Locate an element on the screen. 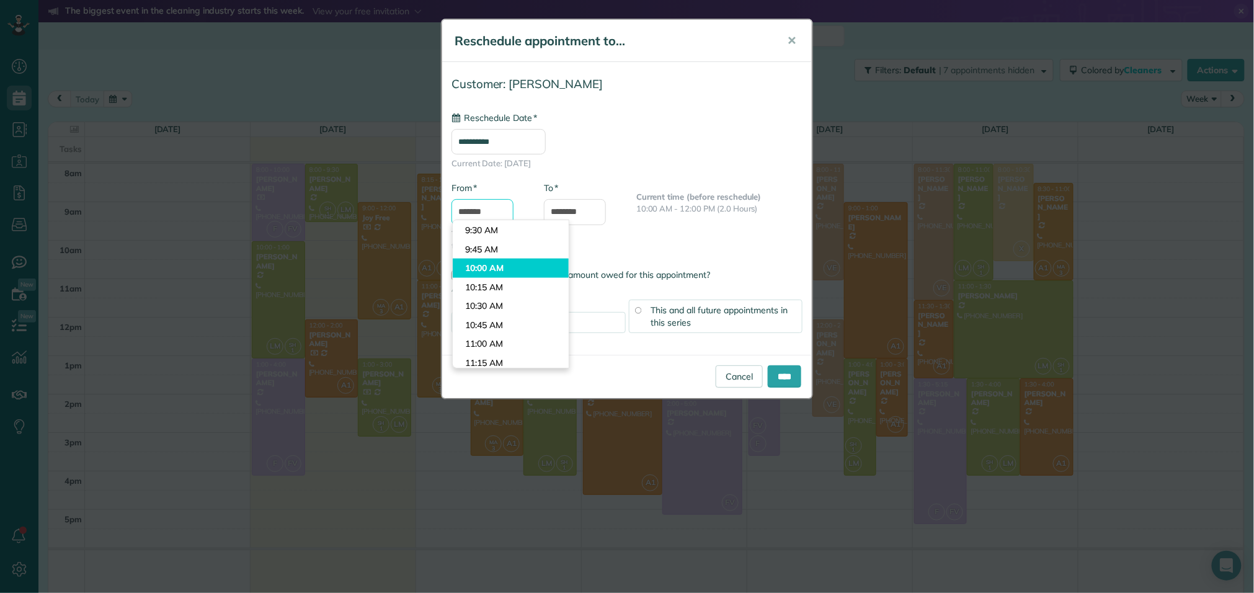 The image size is (1254, 593). li: 10:30 AM is located at coordinates (511, 306).